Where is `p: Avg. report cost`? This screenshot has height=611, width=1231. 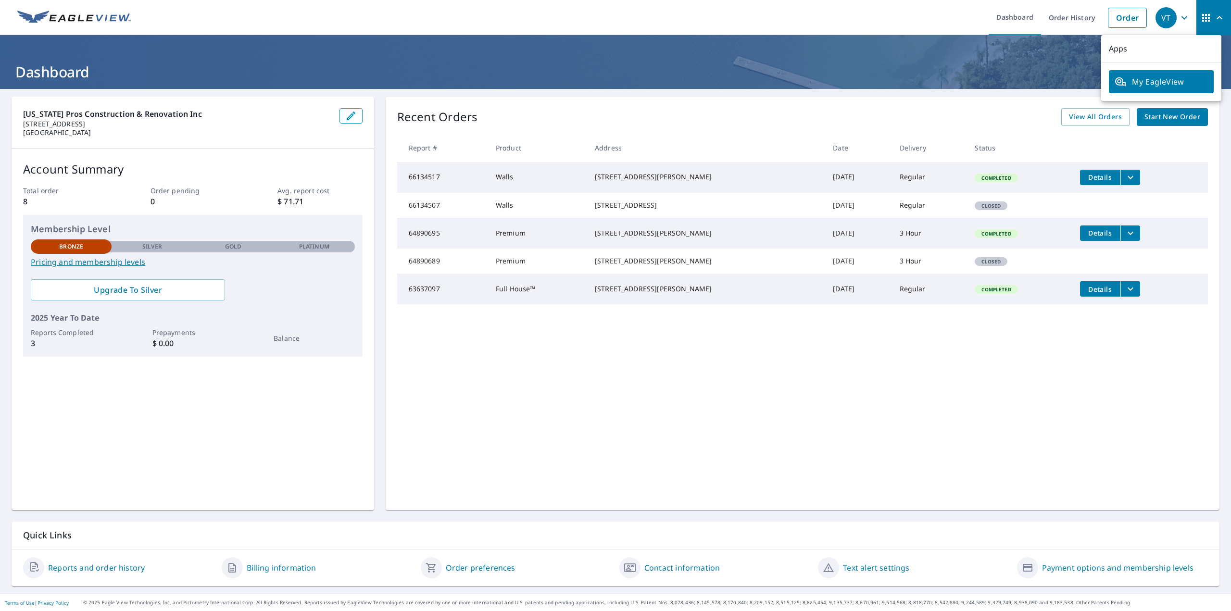 p: Avg. report cost is located at coordinates (320, 190).